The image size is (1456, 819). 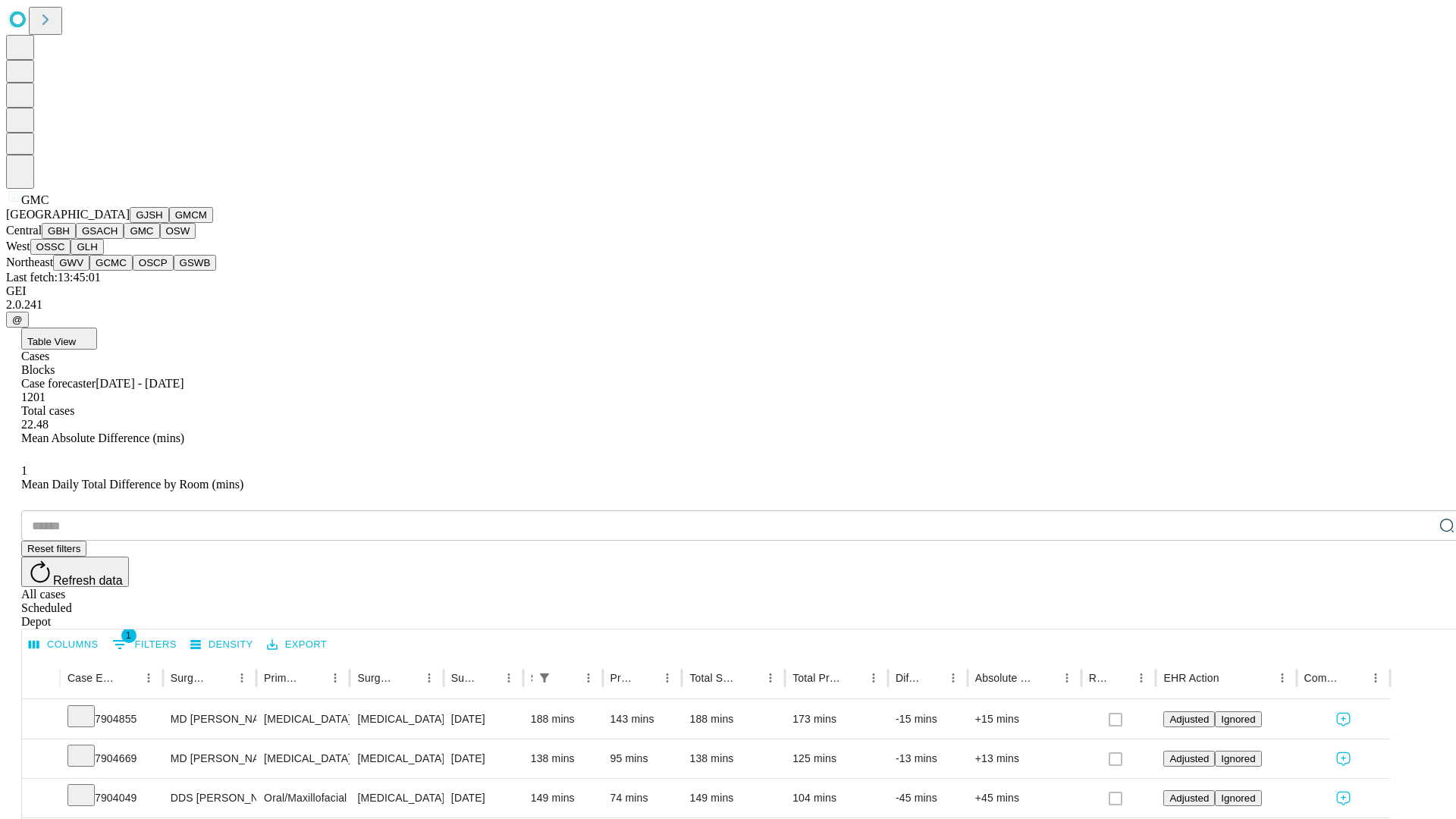 I want to click on button: GJSH, so click(x=149, y=215).